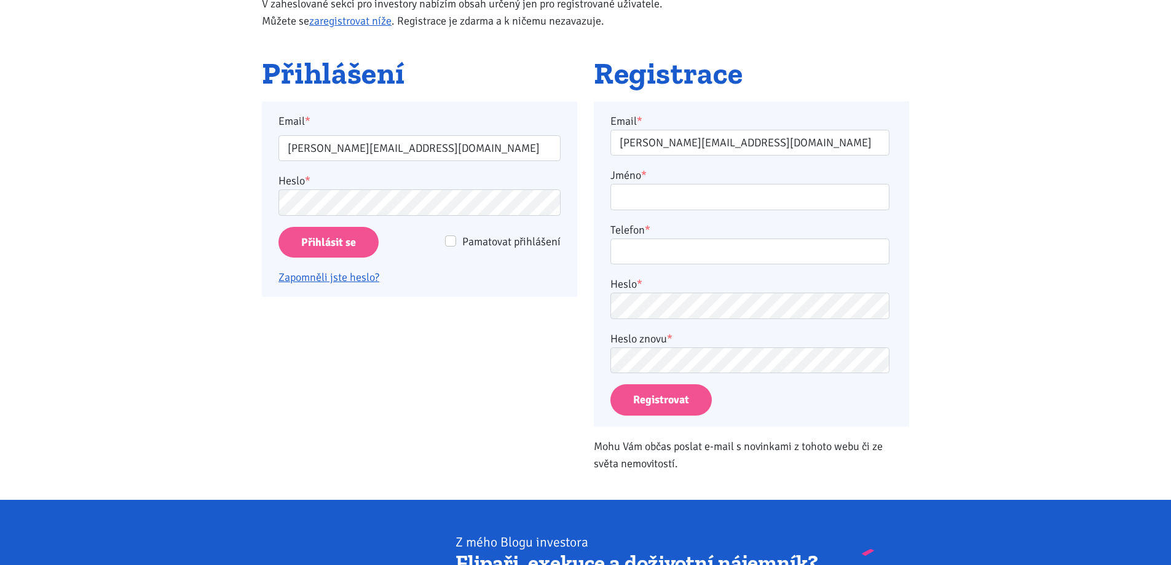  What do you see at coordinates (751, 74) in the screenshot?
I see `h2: Registrace` at bounding box center [751, 74].